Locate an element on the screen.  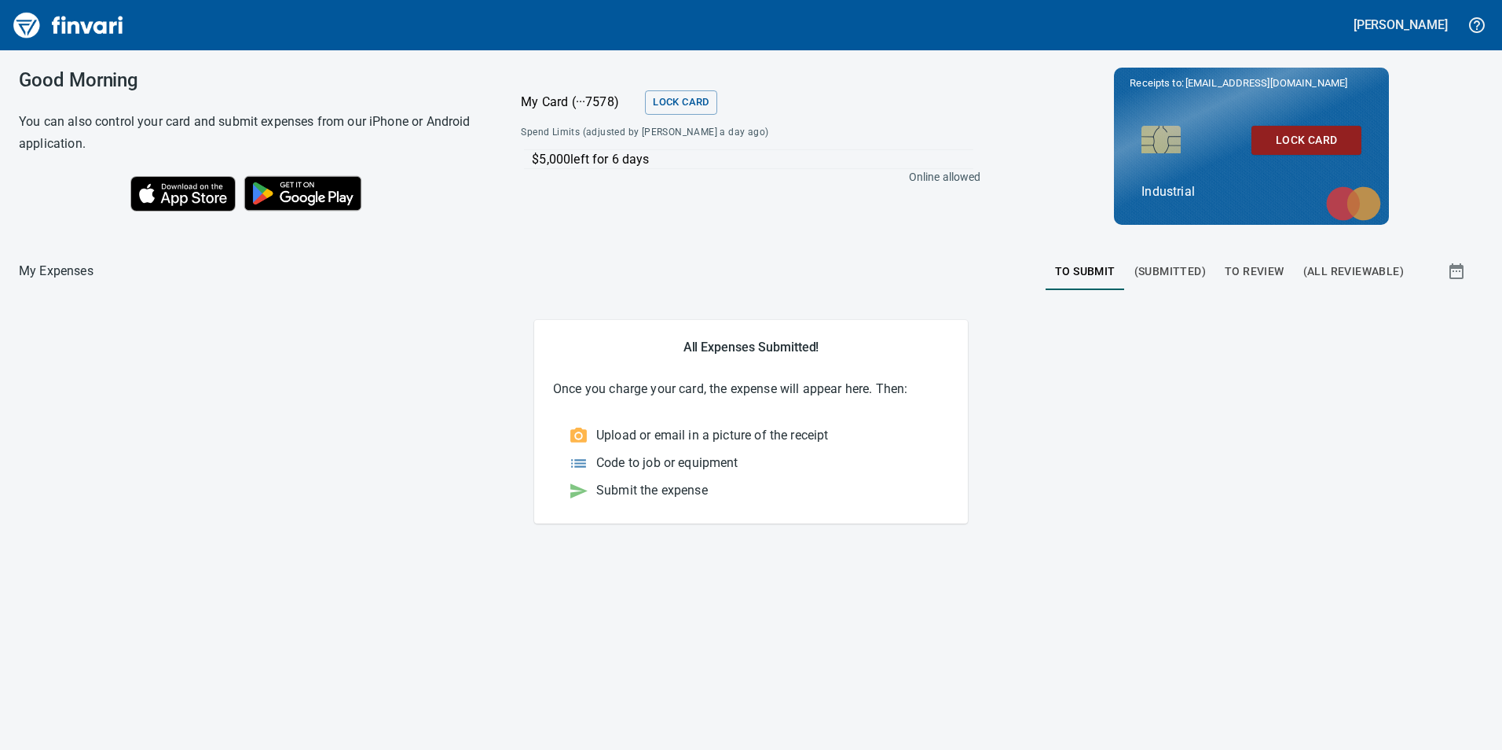
h6: You can also control your card and submit expenses from our iPhone or Android application. is located at coordinates (250, 133).